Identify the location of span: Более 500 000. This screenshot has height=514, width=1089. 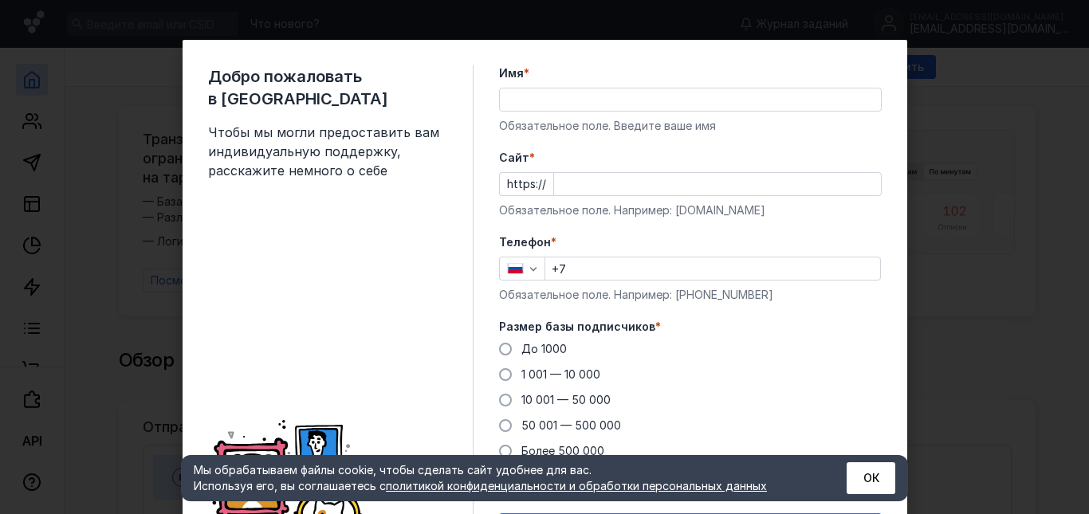
(563, 451).